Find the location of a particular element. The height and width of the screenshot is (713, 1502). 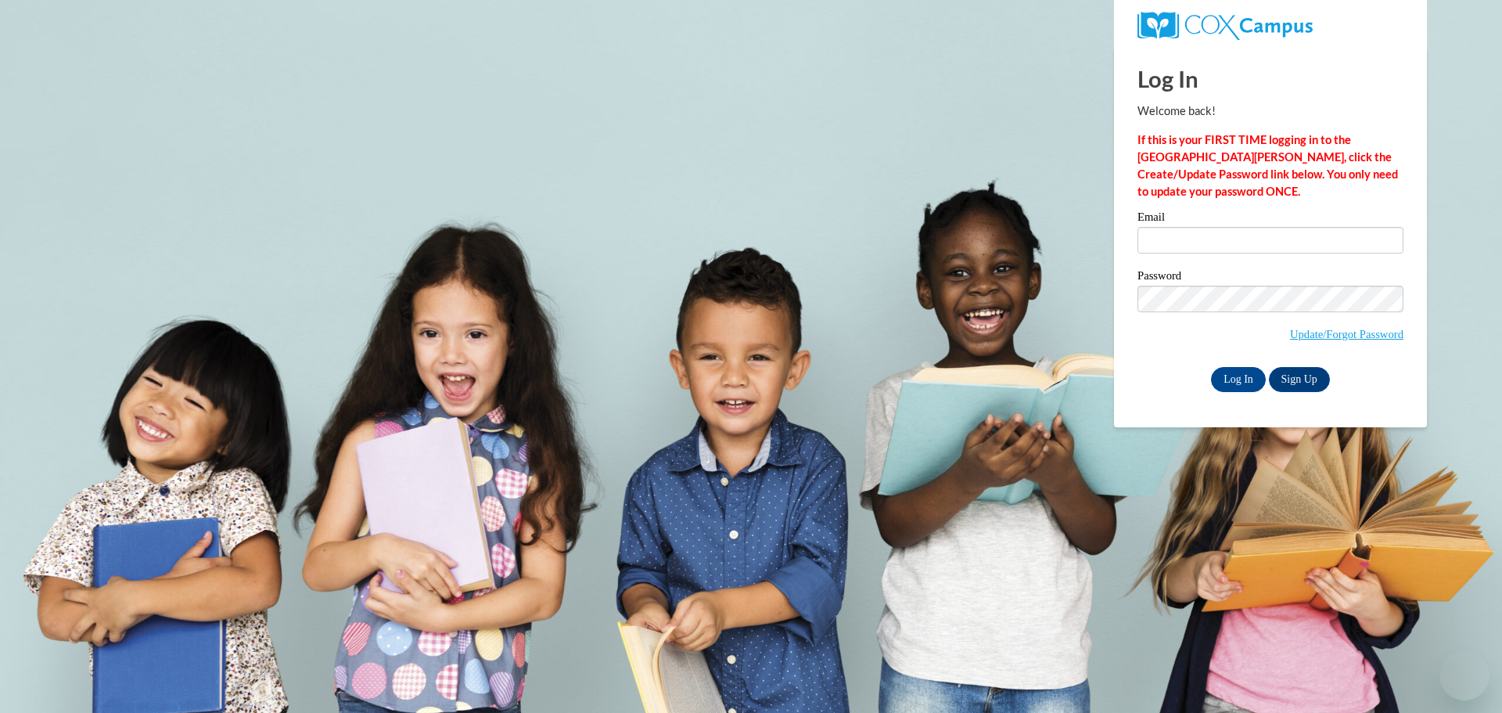

input: Log In is located at coordinates (1238, 379).